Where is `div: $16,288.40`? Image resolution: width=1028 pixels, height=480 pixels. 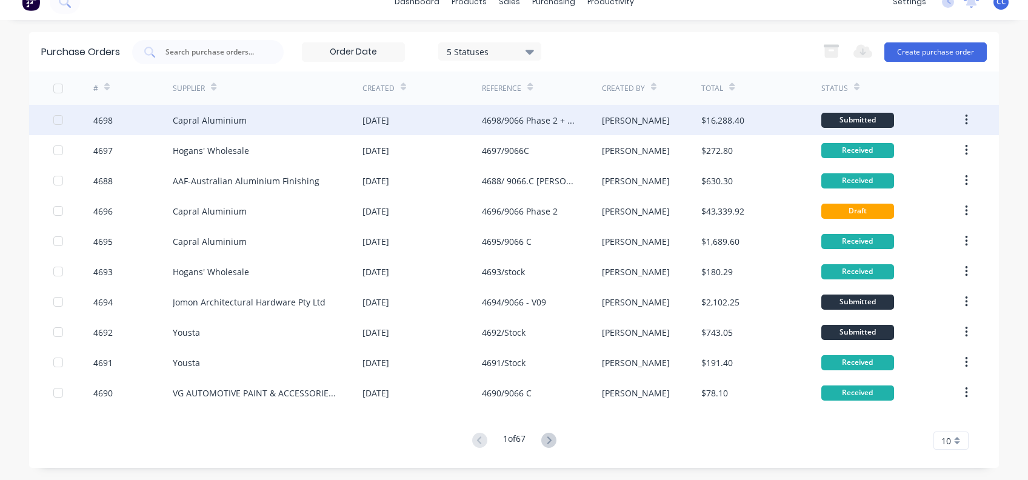 div: $16,288.40 is located at coordinates (723, 120).